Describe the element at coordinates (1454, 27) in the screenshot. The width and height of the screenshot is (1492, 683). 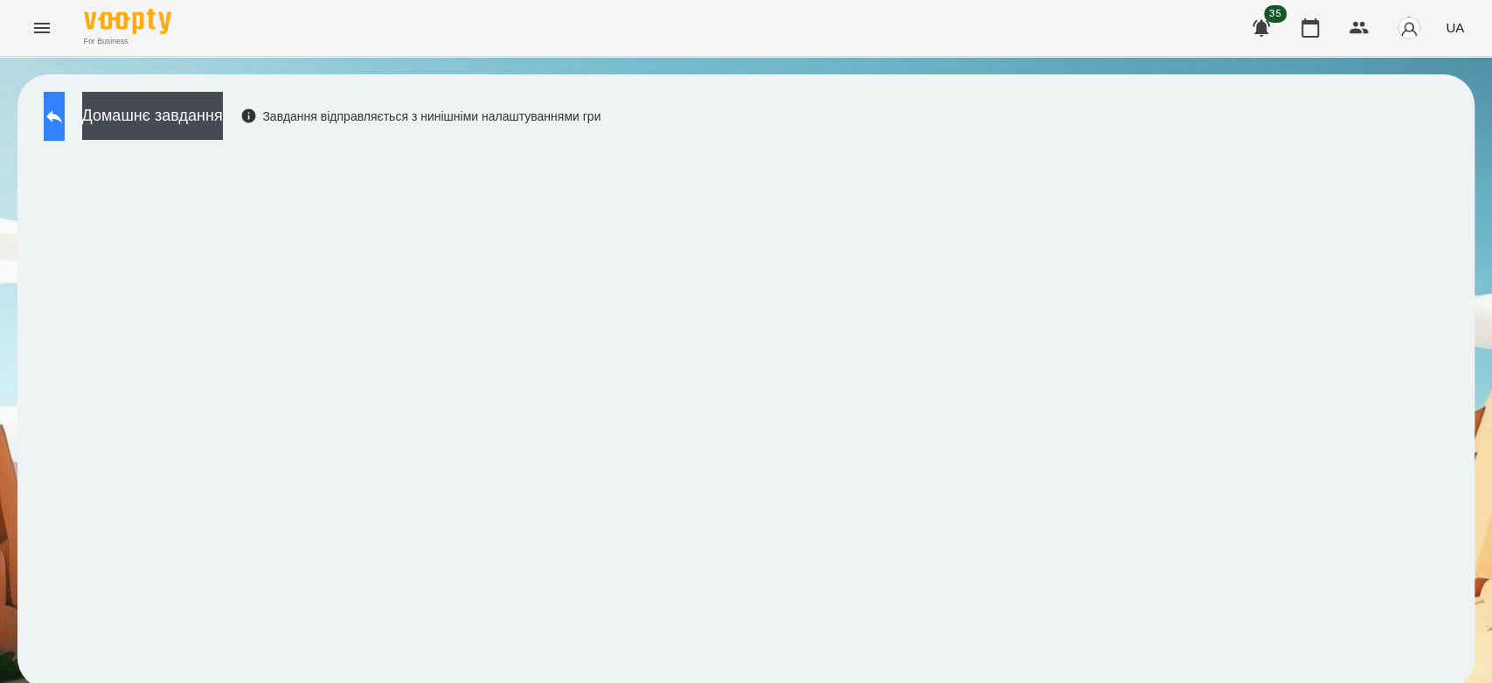
I see `button: UA` at that location.